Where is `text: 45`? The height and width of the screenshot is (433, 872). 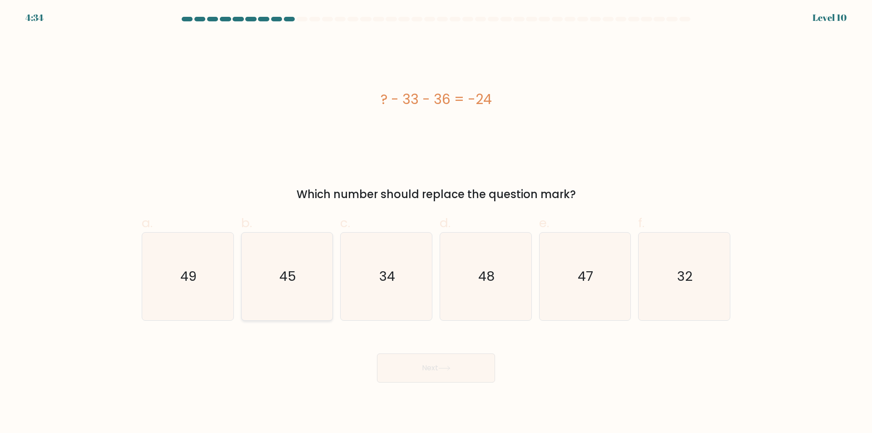 text: 45 is located at coordinates (287, 276).